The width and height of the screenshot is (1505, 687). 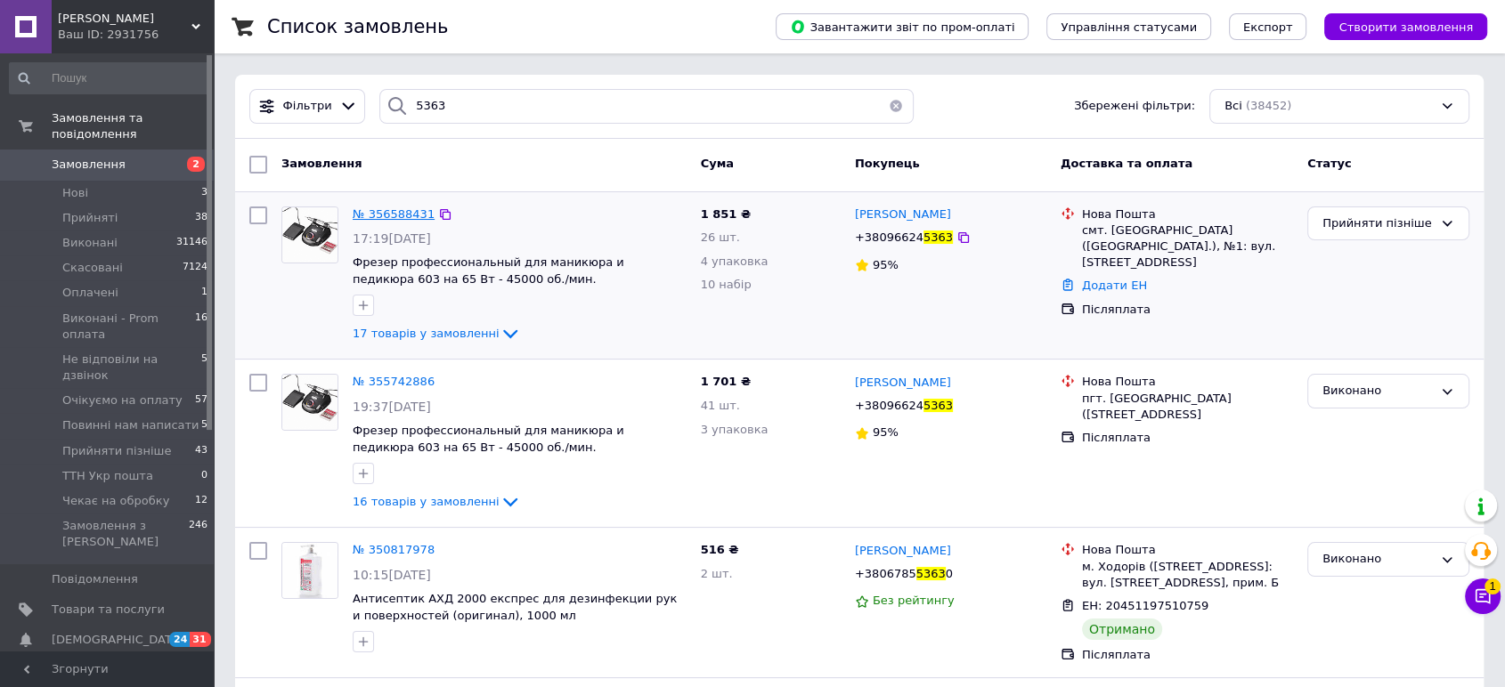 I want to click on span: Прийняти пізніше, so click(x=117, y=451).